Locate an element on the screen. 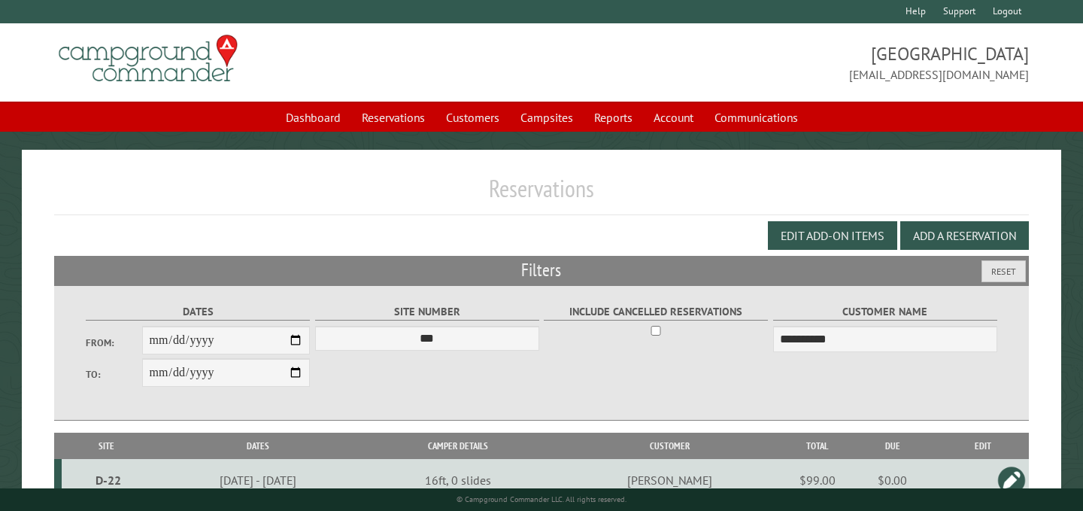 The width and height of the screenshot is (1083, 511). a: Campsites is located at coordinates (547, 117).